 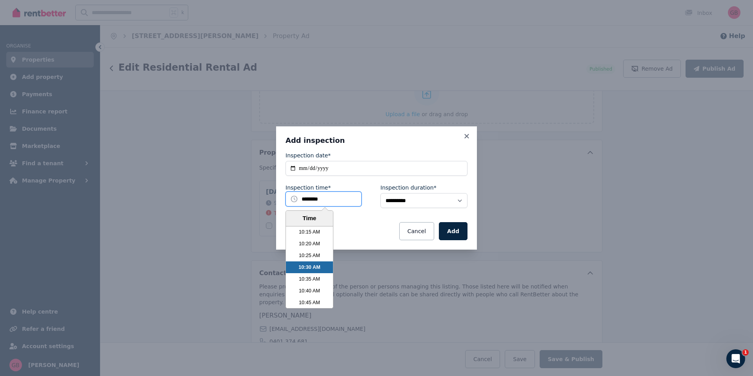 I want to click on label: Inspection time*, so click(x=308, y=187).